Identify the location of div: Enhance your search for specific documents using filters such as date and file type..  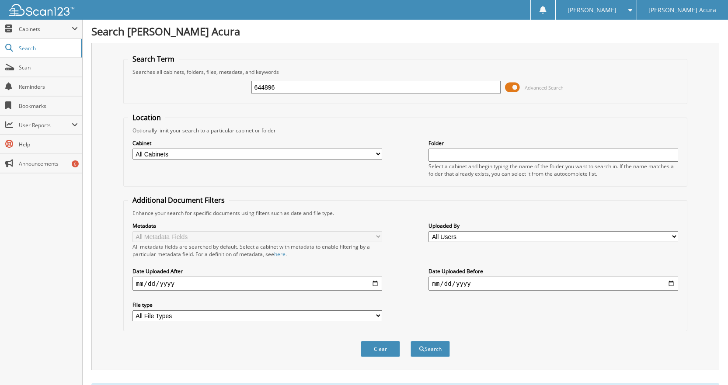
(405, 213).